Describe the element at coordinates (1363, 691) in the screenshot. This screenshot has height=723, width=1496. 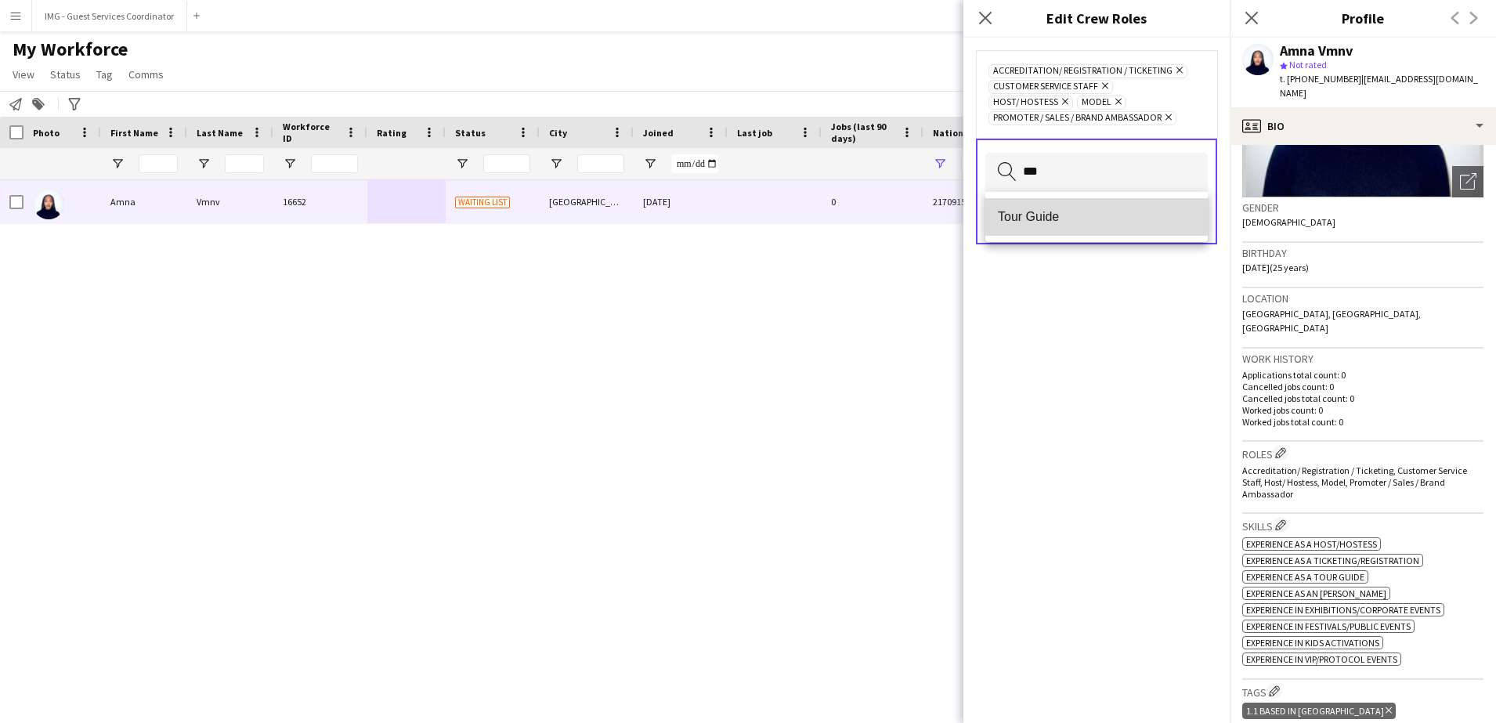
I see `h3: Tags` at that location.